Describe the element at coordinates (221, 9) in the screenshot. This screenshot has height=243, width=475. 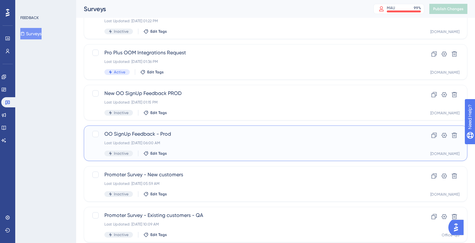
I see `div: Surveys` at that location.